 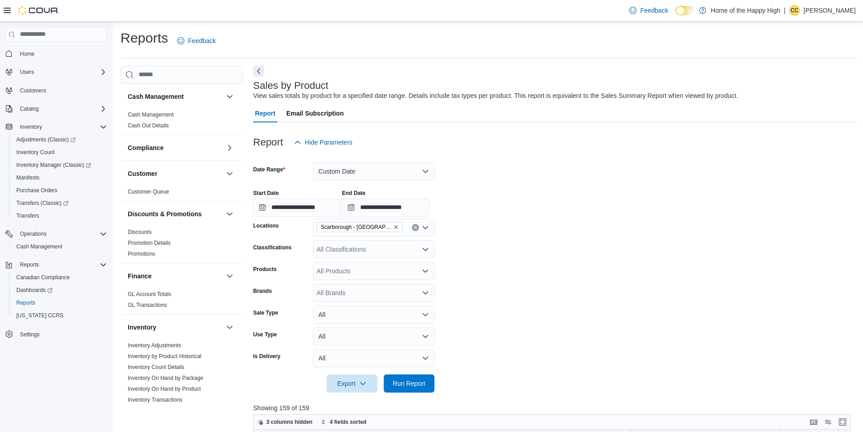 What do you see at coordinates (266, 226) in the screenshot?
I see `label: Locations` at bounding box center [266, 226].